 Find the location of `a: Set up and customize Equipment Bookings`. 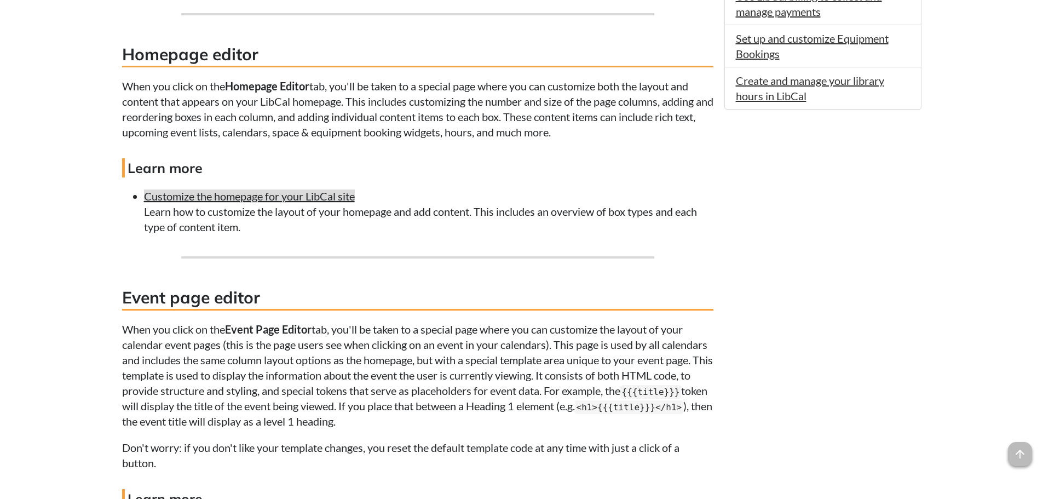

a: Set up and customize Equipment Bookings is located at coordinates (812, 46).